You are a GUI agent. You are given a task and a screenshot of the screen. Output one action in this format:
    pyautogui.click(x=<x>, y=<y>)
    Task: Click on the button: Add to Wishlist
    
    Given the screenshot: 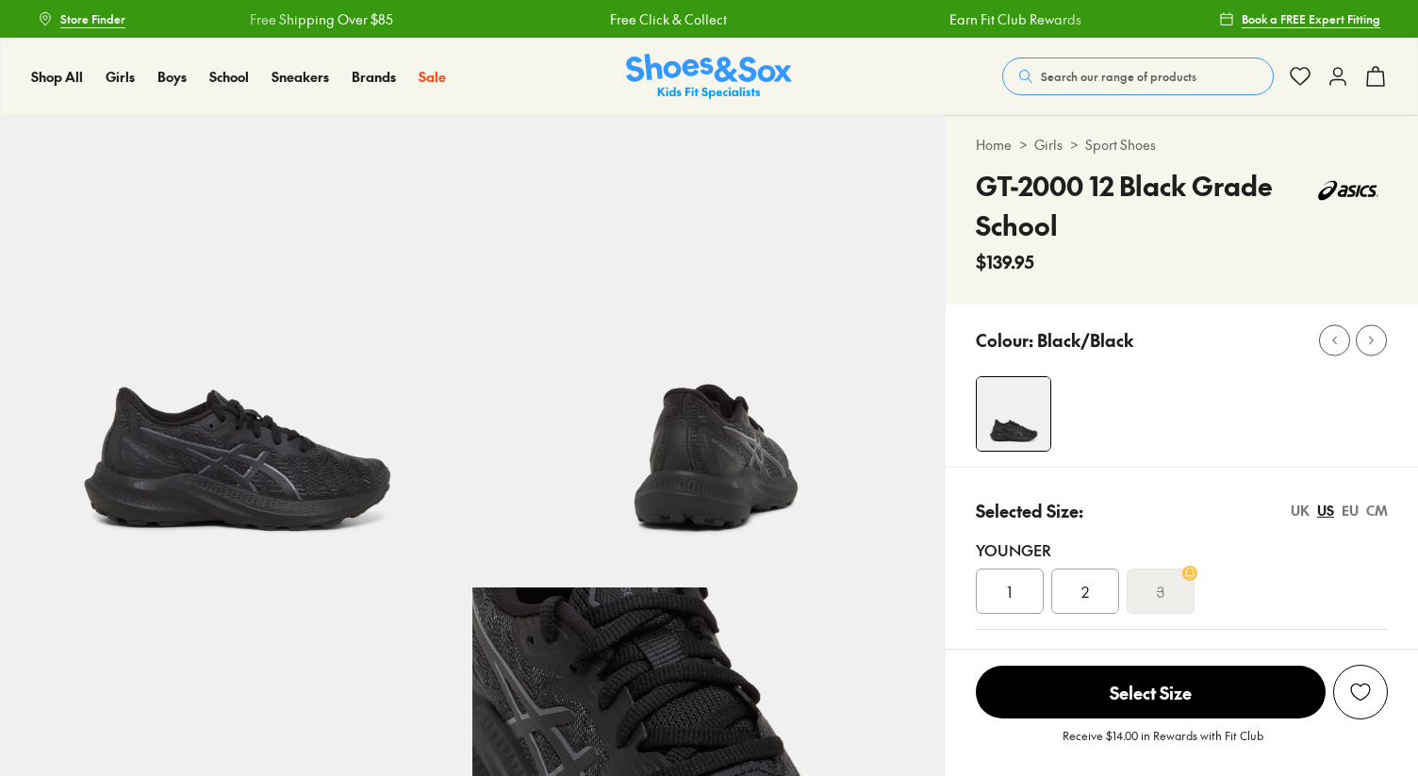 What is the action you would take?
    pyautogui.click(x=1360, y=692)
    